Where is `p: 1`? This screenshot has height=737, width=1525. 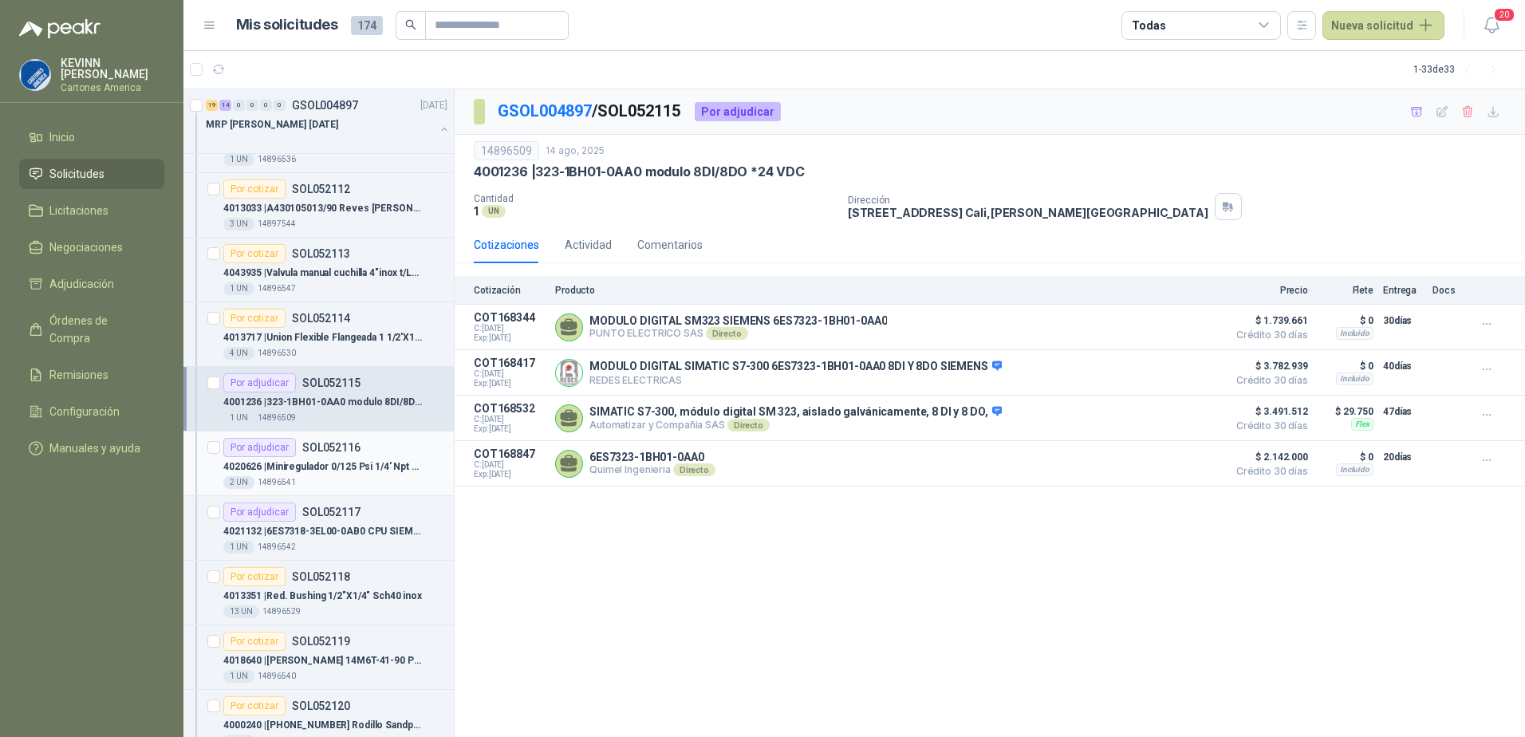 p: 1 is located at coordinates (476, 211).